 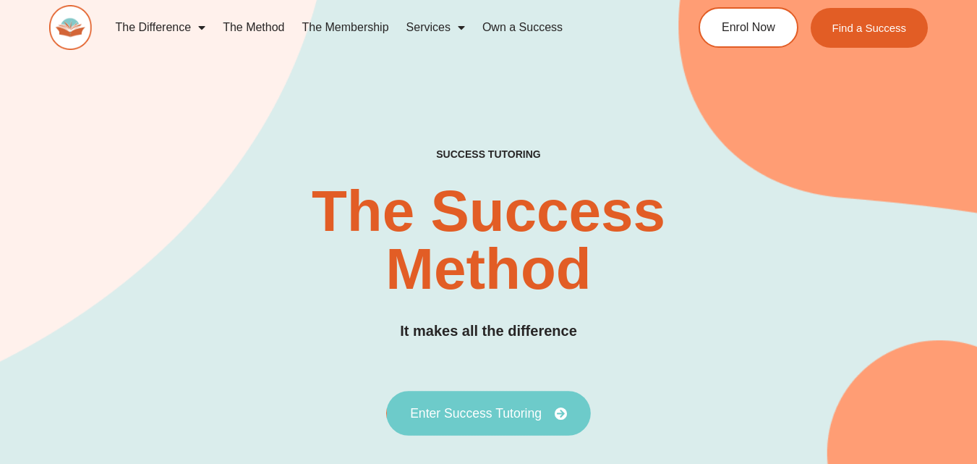 What do you see at coordinates (377, 27) in the screenshot?
I see `nav: Menu` at bounding box center [377, 27].